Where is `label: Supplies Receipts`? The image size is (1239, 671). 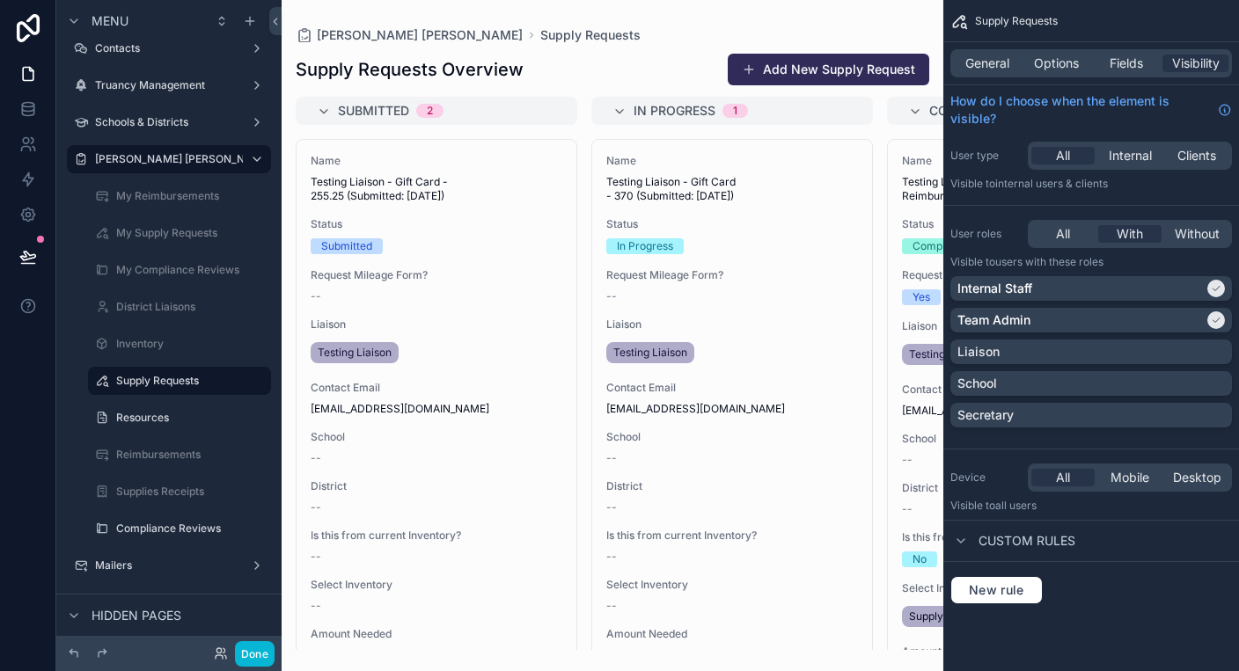
label: Supplies Receipts is located at coordinates (192, 492).